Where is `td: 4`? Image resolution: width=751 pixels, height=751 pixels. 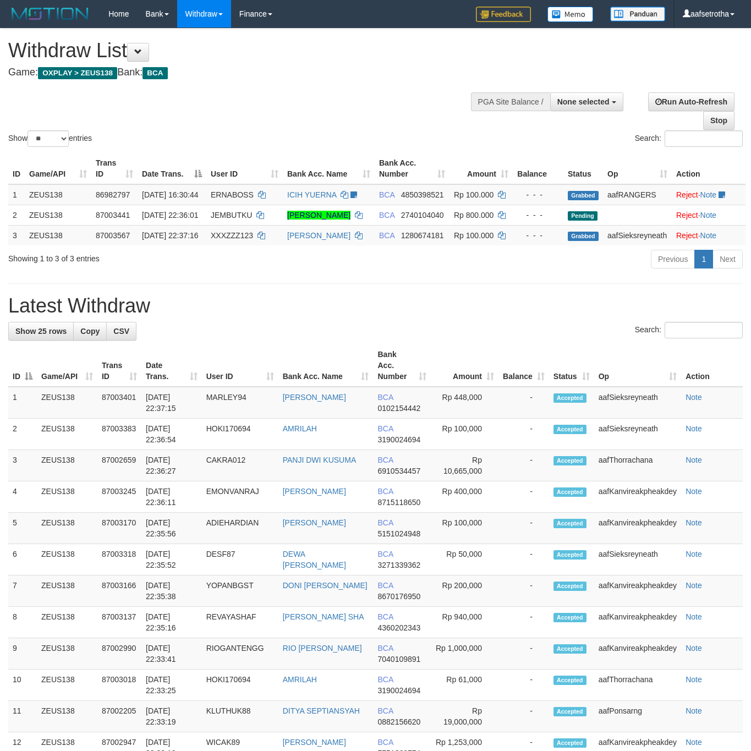 td: 4 is located at coordinates (23, 497).